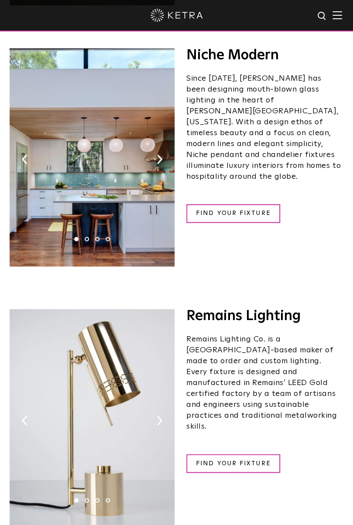 The image size is (353, 525). I want to click on h4: Remains Lighting​, so click(264, 316).